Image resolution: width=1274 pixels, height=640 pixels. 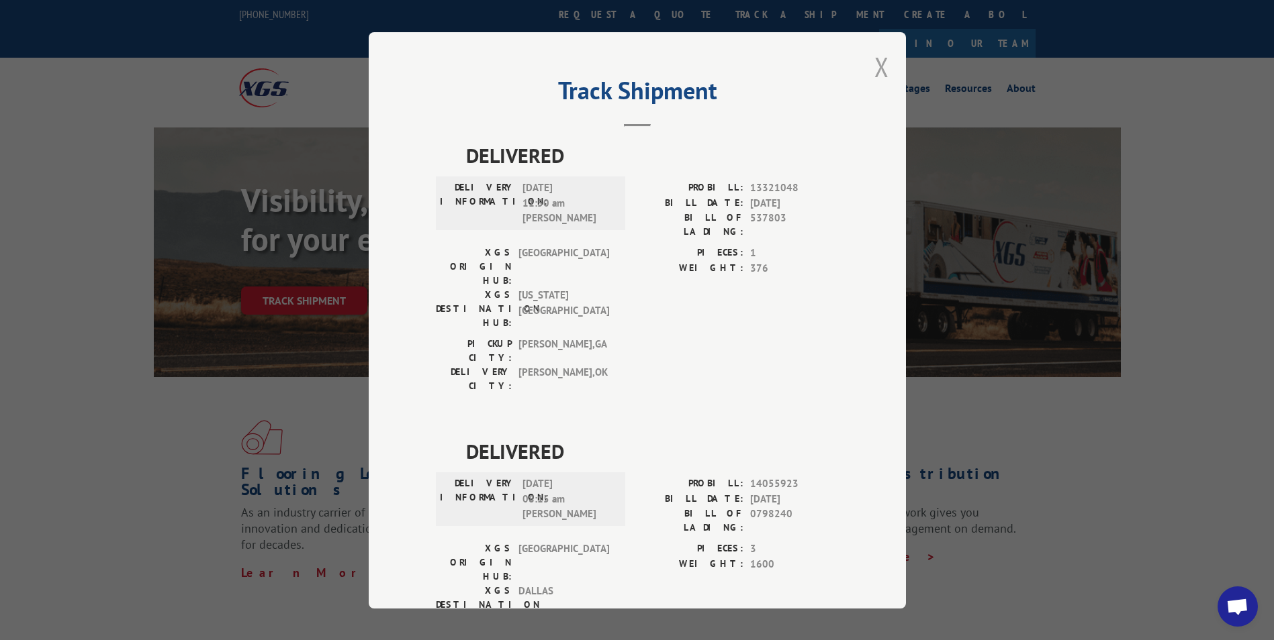 What do you see at coordinates (637, 94) in the screenshot?
I see `h2: Track Shipment` at bounding box center [637, 94].